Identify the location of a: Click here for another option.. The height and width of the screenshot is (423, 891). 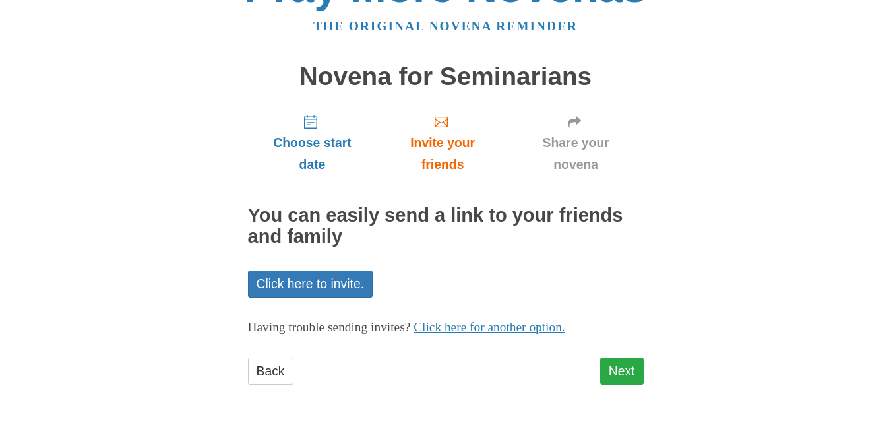
(490, 327).